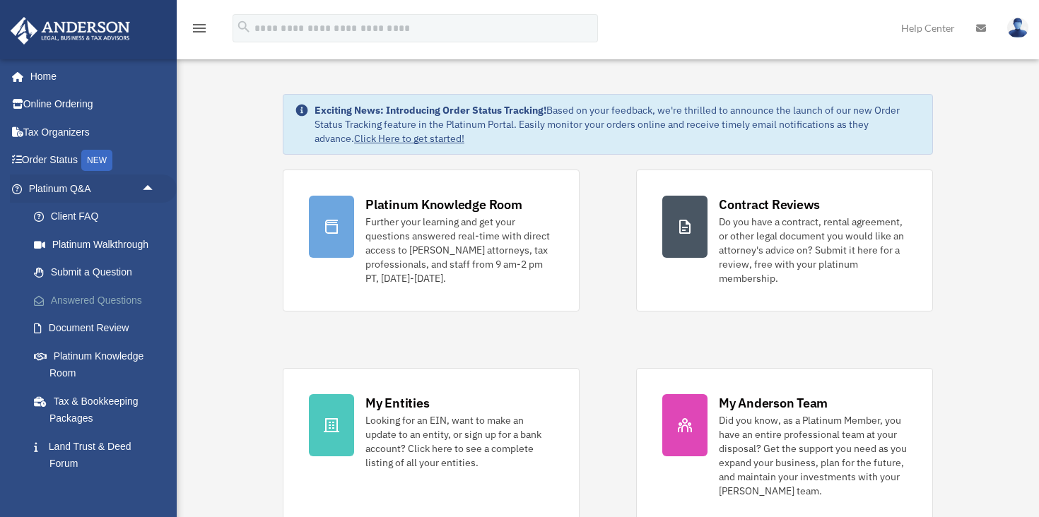 This screenshot has height=517, width=1039. I want to click on a: Client FAQ, so click(98, 217).